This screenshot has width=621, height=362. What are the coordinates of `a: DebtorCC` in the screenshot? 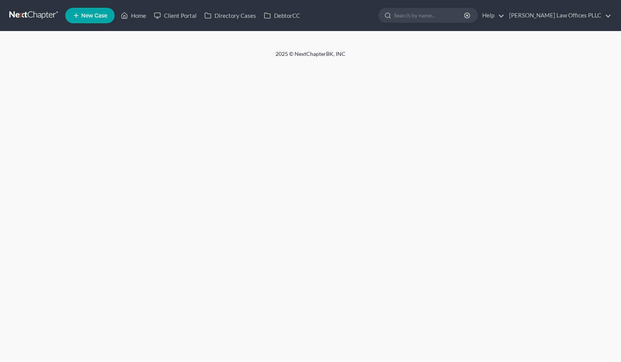 It's located at (282, 16).